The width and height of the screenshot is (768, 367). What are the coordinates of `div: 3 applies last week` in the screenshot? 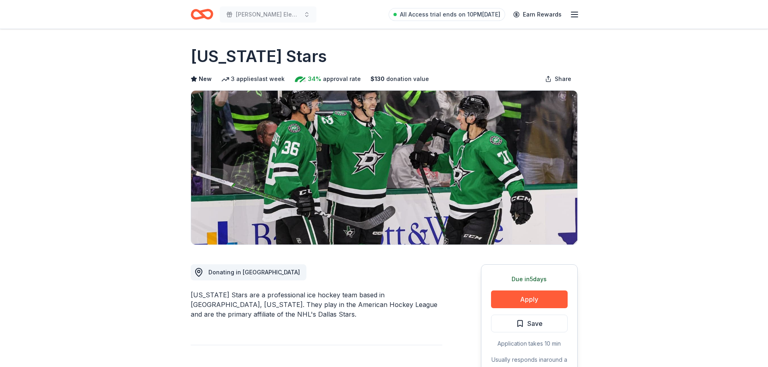 It's located at (253, 79).